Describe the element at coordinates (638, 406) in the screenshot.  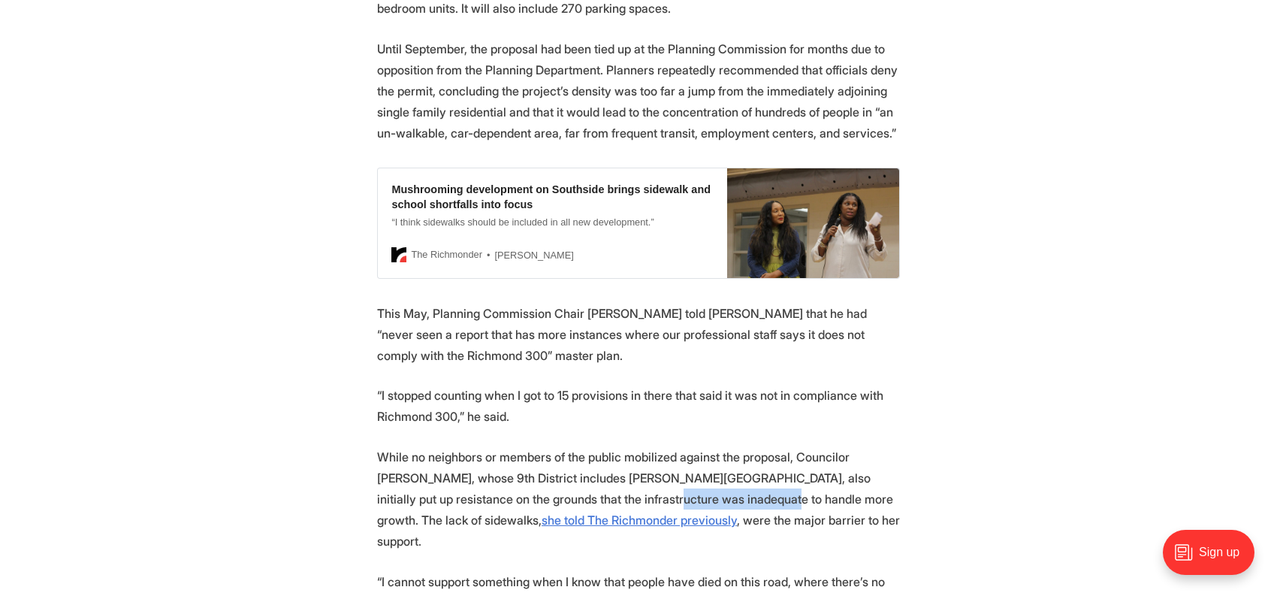
I see `p: “I stopped counting when I got to 15 provisions in there that said it was not in compliance with ...` at that location.